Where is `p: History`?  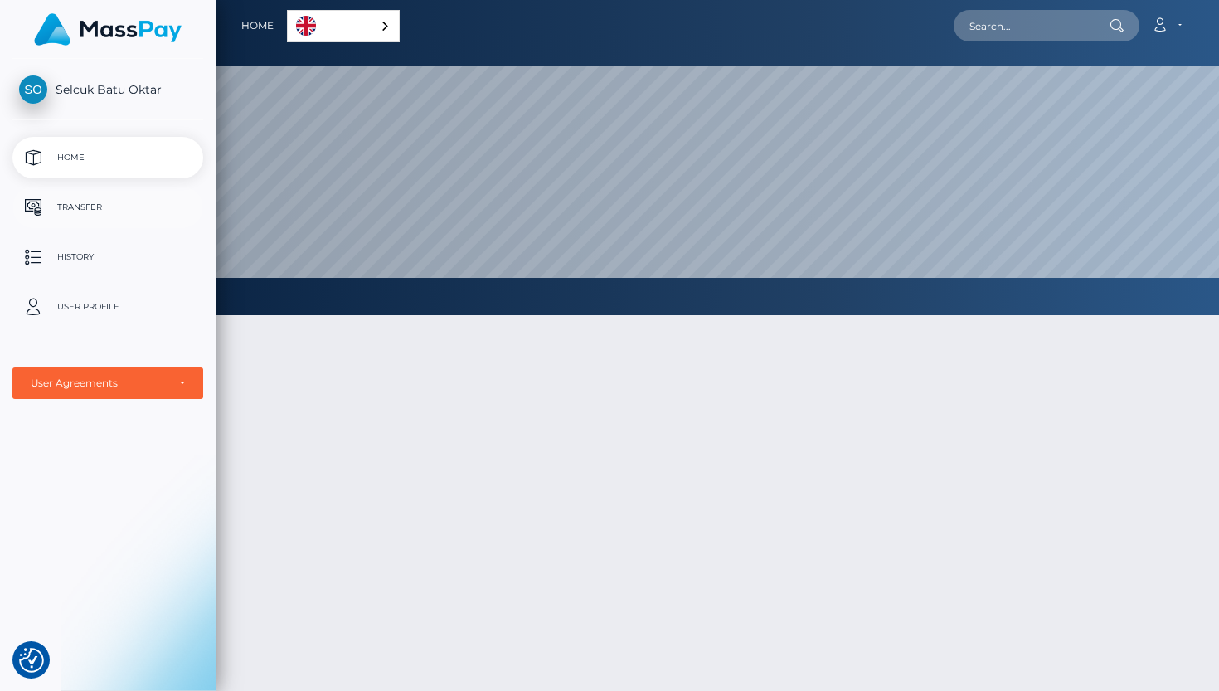
p: History is located at coordinates (108, 257).